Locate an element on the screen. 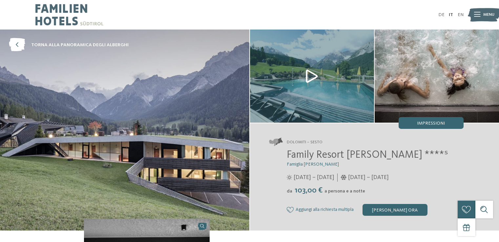  a: torna alla panoramica degli alberghi is located at coordinates (69, 45).